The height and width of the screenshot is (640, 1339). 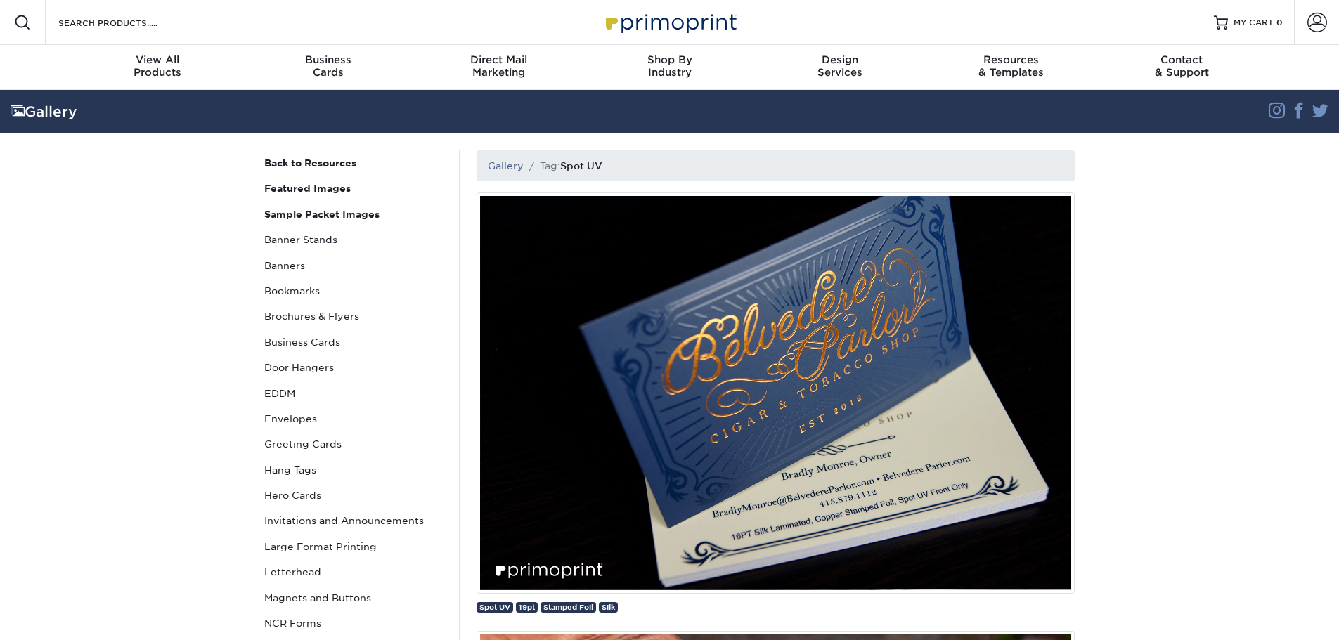 I want to click on a: Direct MailMarketing, so click(x=498, y=67).